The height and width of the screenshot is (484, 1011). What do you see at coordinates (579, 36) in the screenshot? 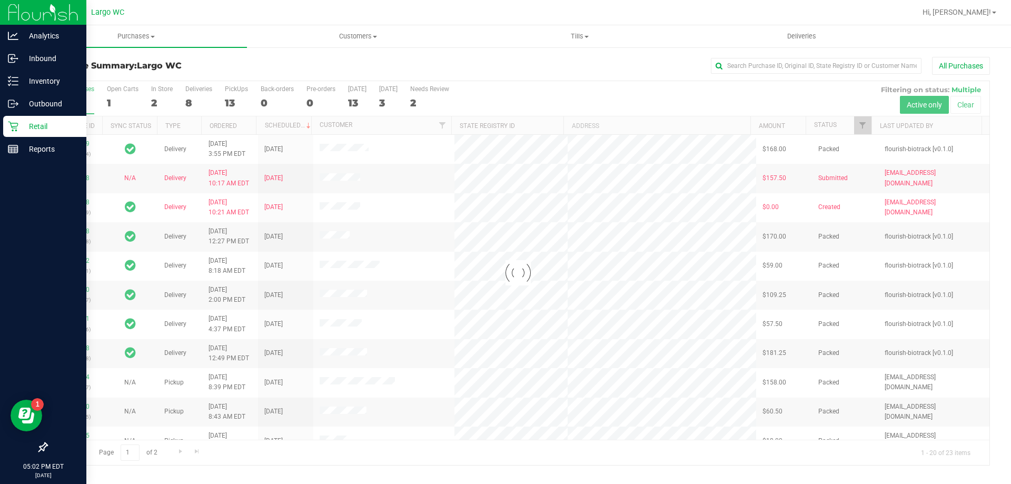
I see `span: Tills` at bounding box center [579, 36].